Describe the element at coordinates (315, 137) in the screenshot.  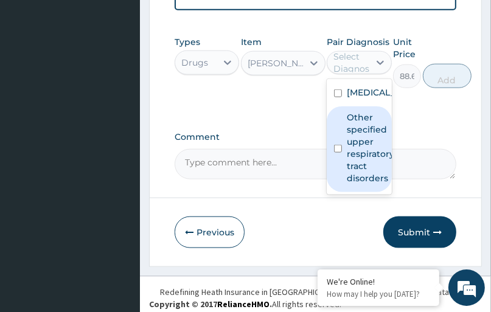
I see `label: Comment` at that location.